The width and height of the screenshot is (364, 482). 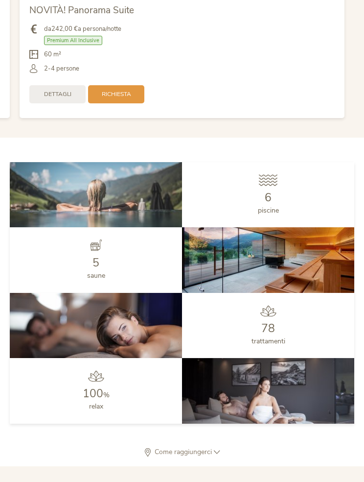 I want to click on span: Premium All Inclusive, so click(x=73, y=40).